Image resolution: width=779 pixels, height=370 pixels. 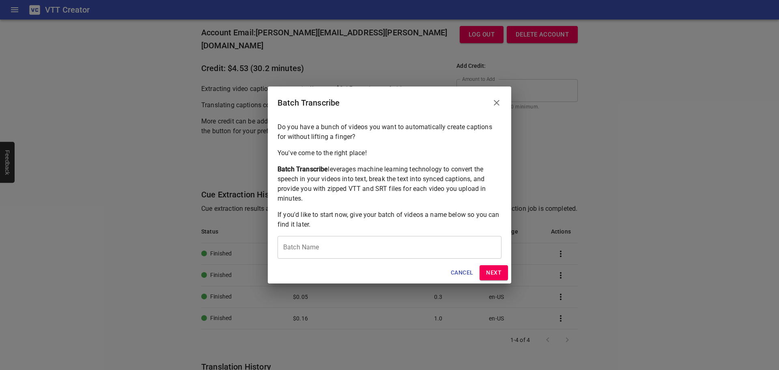 What do you see at coordinates (462, 272) in the screenshot?
I see `span: Cancel` at bounding box center [462, 272].